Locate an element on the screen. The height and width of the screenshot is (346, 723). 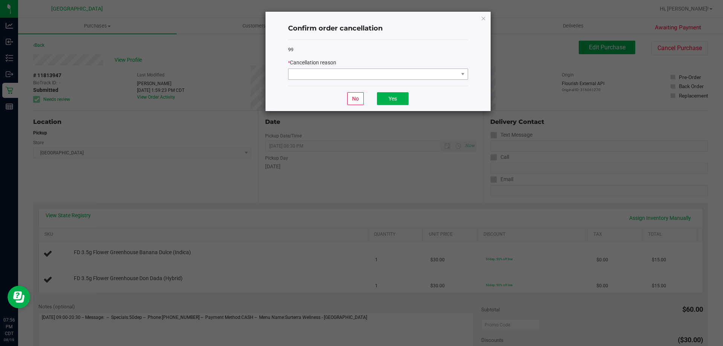
button: Yes is located at coordinates (393, 99).